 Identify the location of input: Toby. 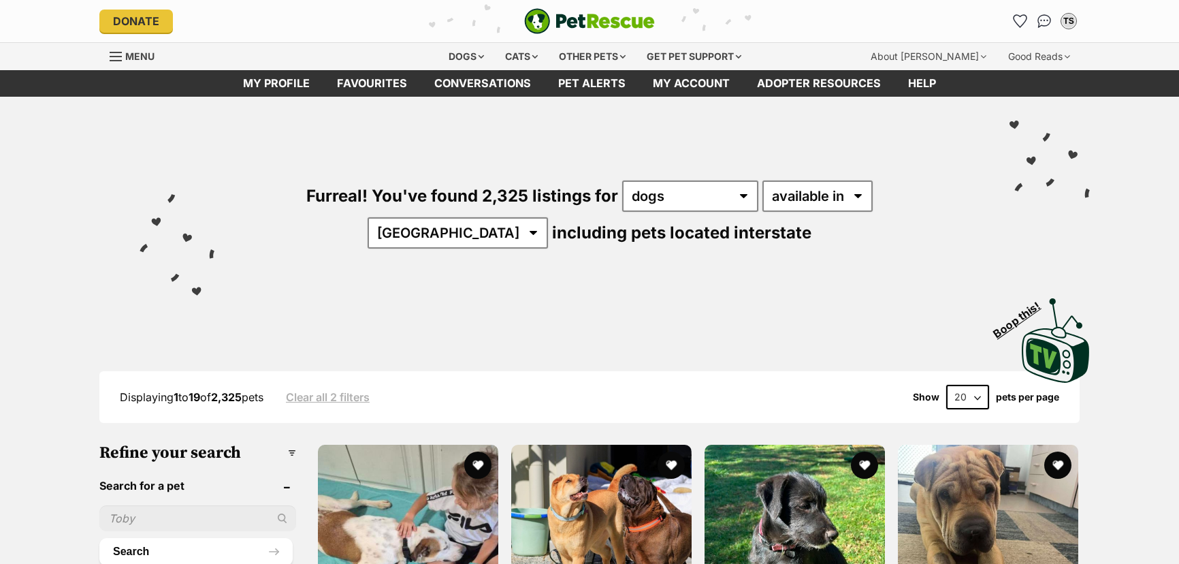
(197, 518).